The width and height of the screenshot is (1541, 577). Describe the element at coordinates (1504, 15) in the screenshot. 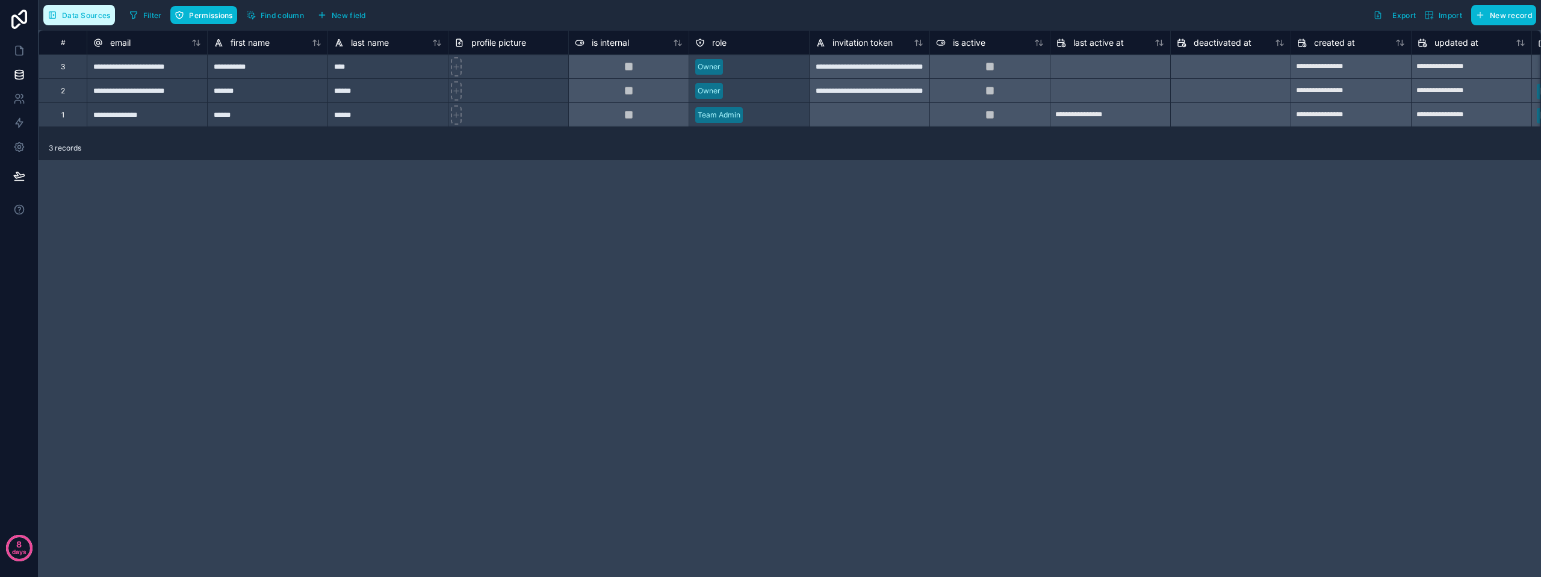

I see `button: New record` at that location.